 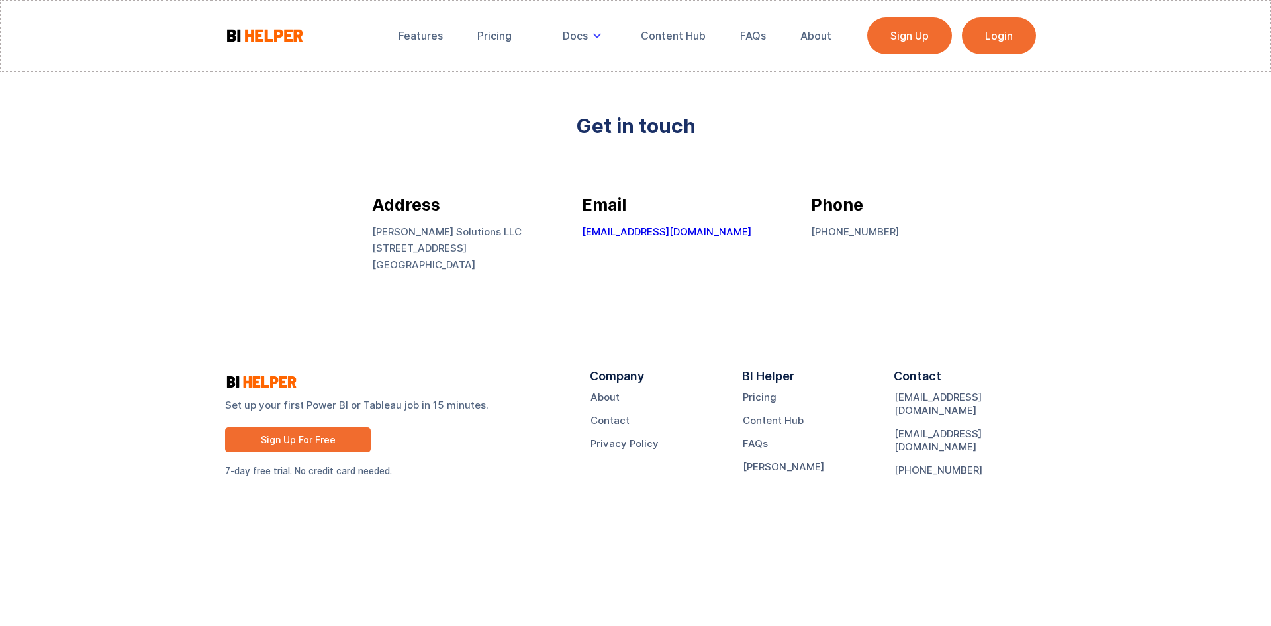 I want to click on div: Pricing, so click(x=495, y=36).